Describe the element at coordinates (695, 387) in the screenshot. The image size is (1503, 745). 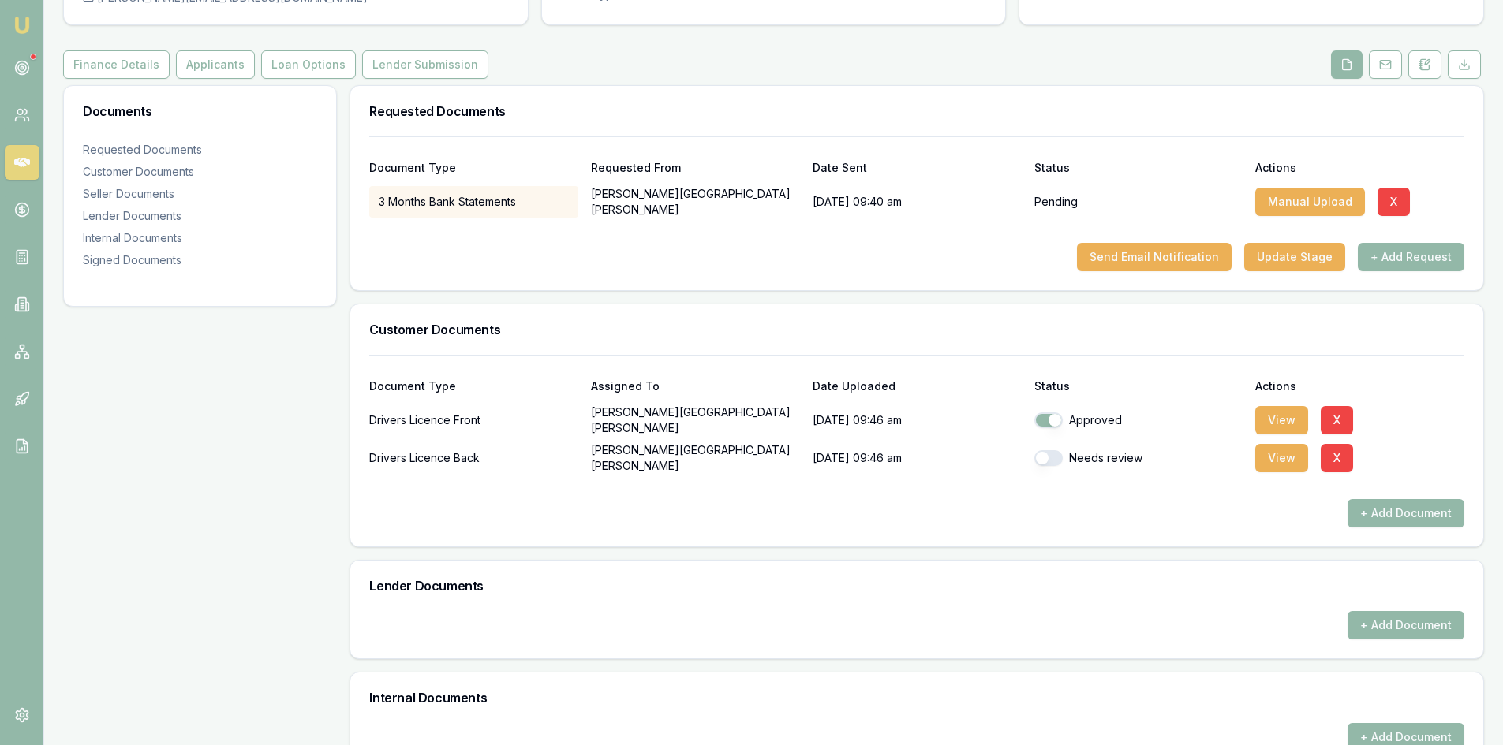
I see `div: Assigned To` at that location.